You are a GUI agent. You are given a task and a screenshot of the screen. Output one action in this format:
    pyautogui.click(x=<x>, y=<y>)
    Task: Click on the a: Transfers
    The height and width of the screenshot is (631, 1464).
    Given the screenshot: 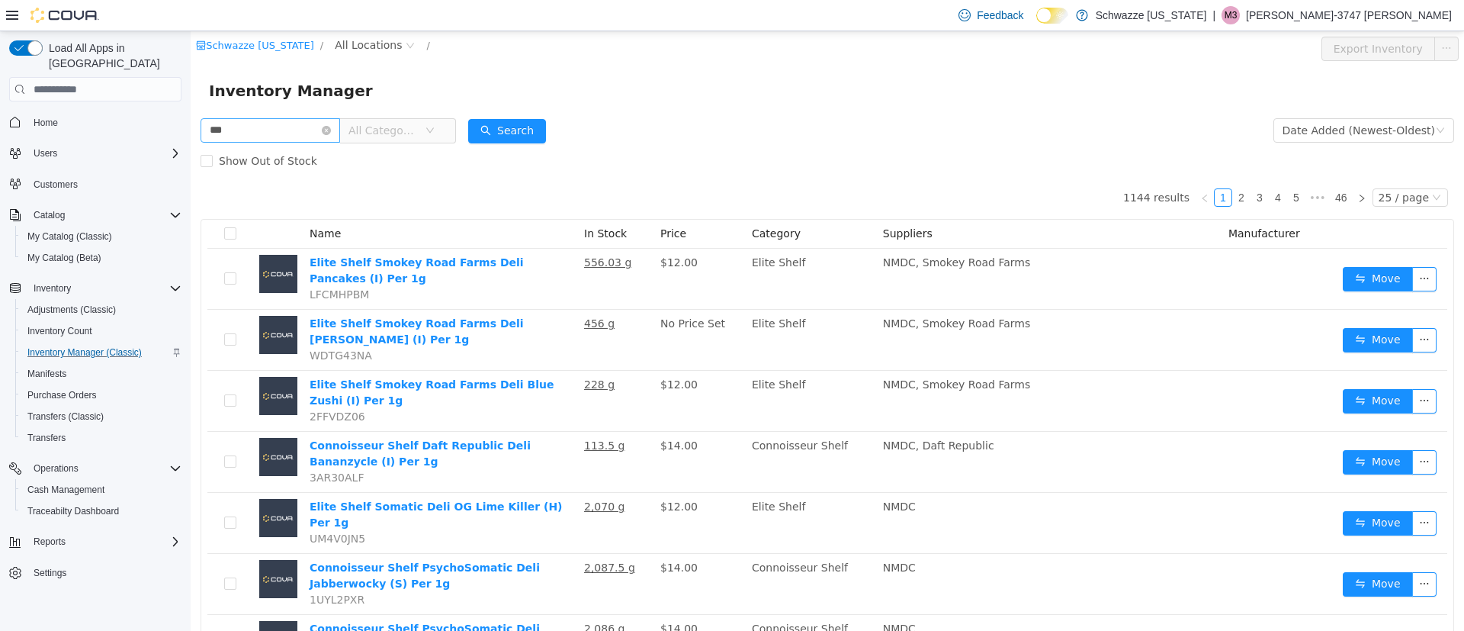 What is the action you would take?
    pyautogui.click(x=47, y=438)
    